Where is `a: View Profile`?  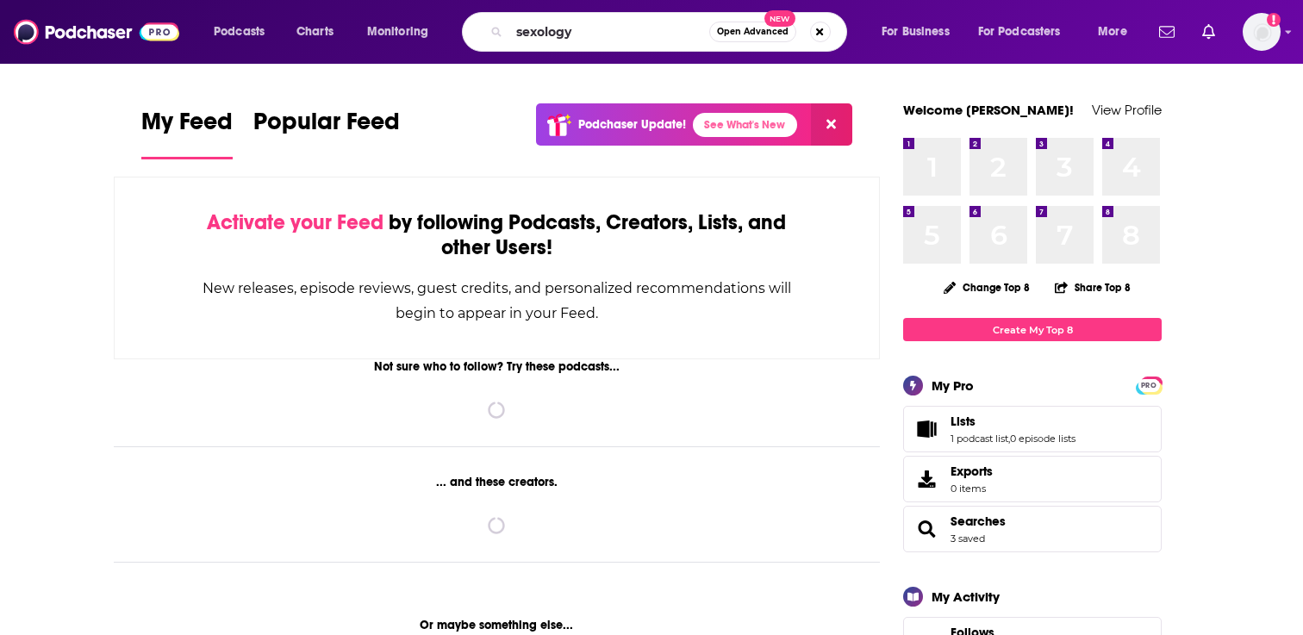 a: View Profile is located at coordinates (1126, 109).